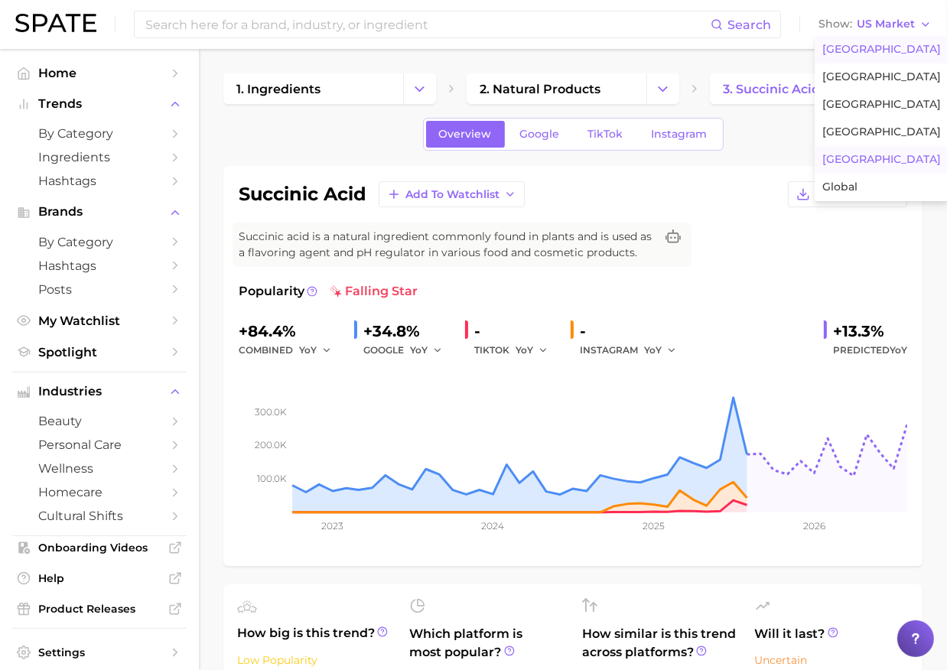  Describe the element at coordinates (99, 392) in the screenshot. I see `button: Industries` at that location.